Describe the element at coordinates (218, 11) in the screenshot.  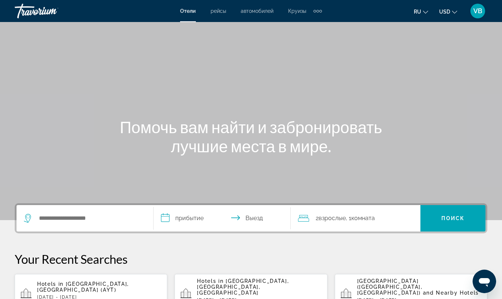
I see `span: рейсы` at that location.